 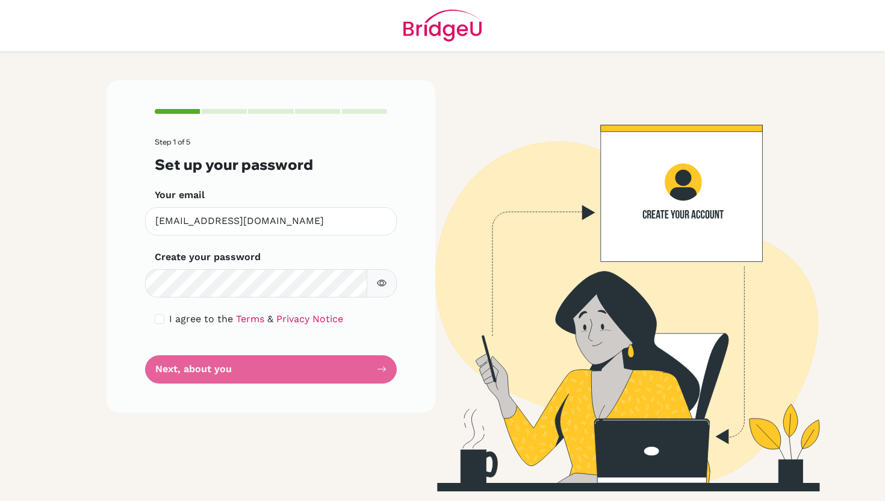 I want to click on label: Your email, so click(x=179, y=195).